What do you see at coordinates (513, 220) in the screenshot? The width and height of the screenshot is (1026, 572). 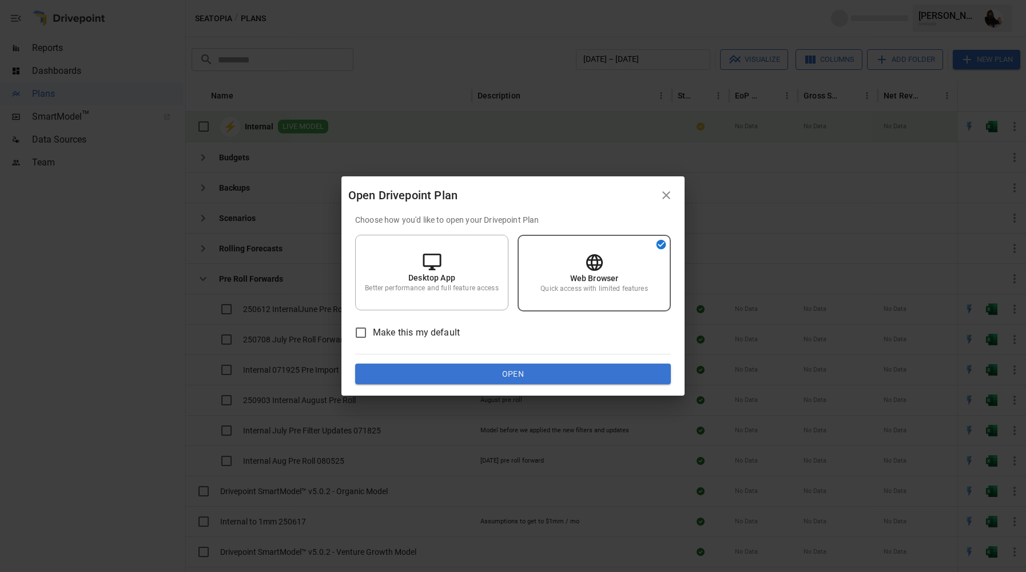 I see `p: Choose how you'd like to open your Drivepoint Plan` at bounding box center [513, 220].